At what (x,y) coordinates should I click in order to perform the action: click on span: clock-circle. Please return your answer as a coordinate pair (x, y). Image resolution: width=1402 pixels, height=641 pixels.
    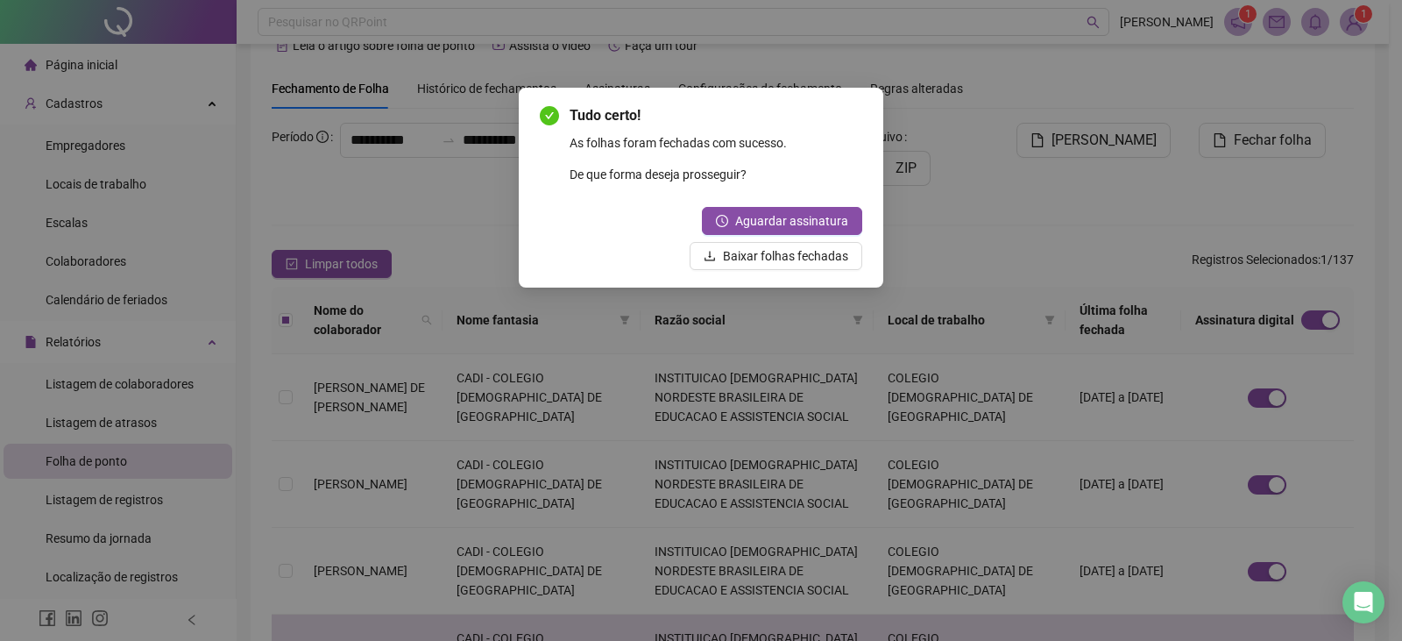
    Looking at the image, I should click on (722, 221).